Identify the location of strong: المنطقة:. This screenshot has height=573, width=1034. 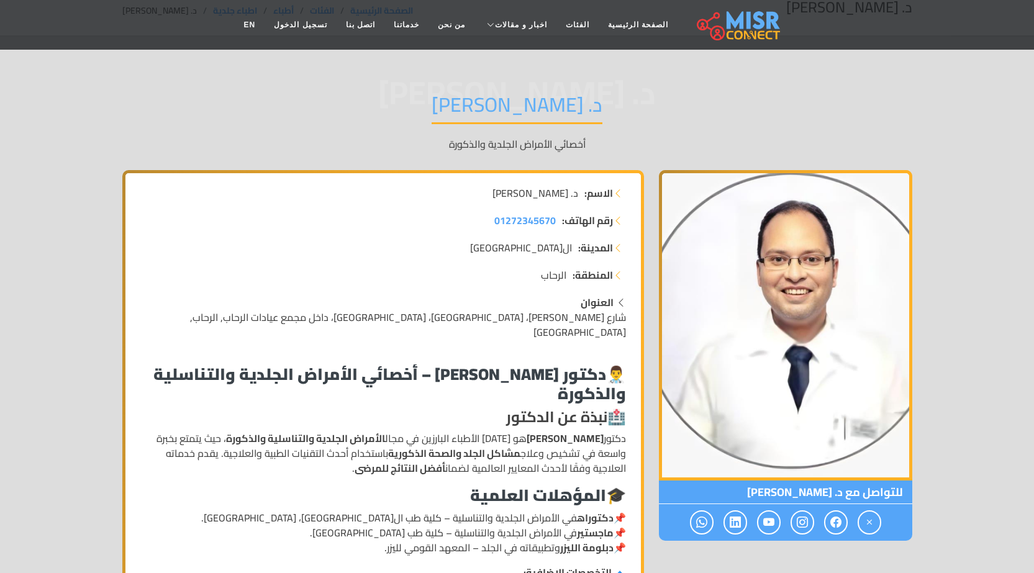
(592, 275).